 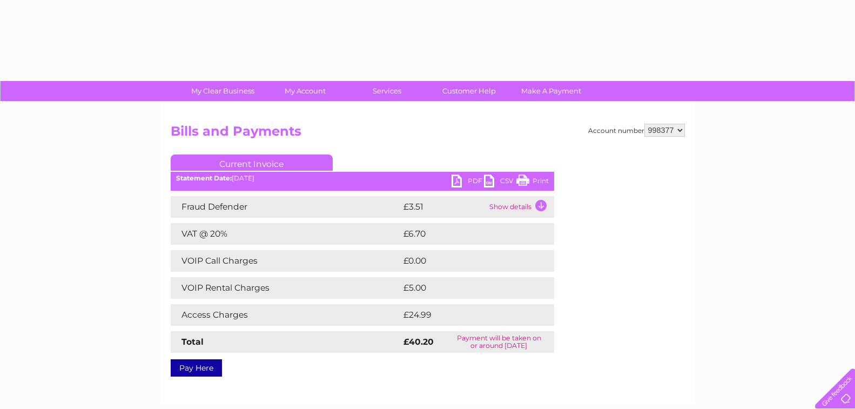 I want to click on td: Access Charges, so click(x=286, y=315).